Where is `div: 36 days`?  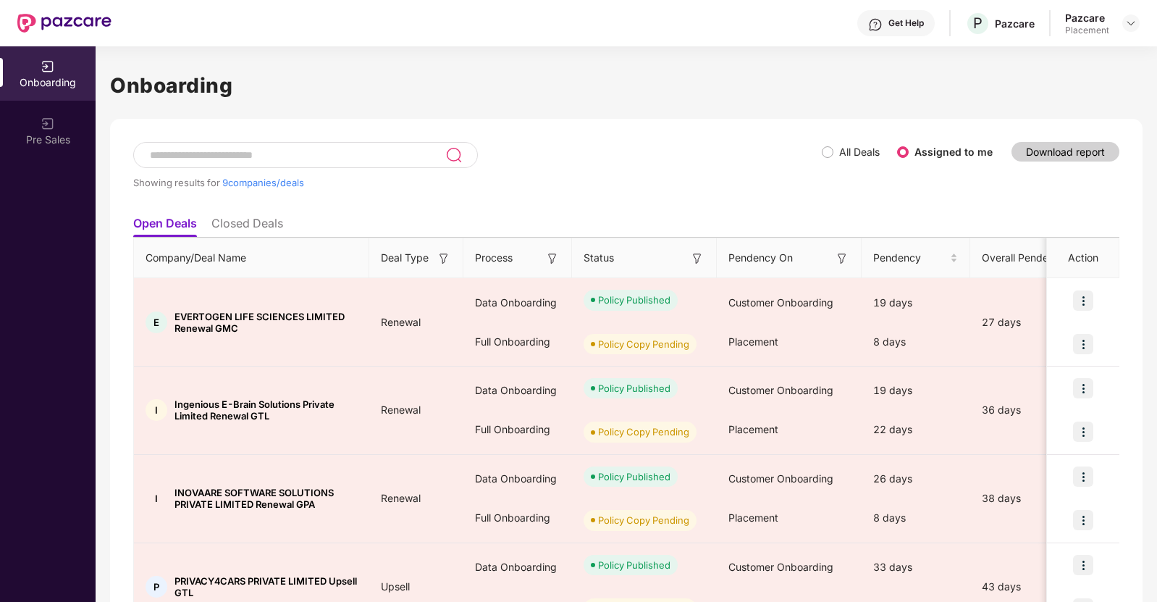
div: 36 days is located at coordinates (1032, 410).